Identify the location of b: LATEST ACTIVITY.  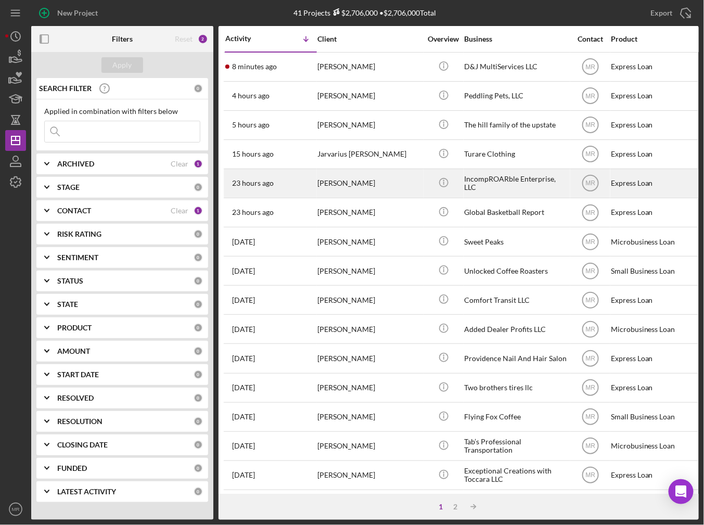
(86, 492).